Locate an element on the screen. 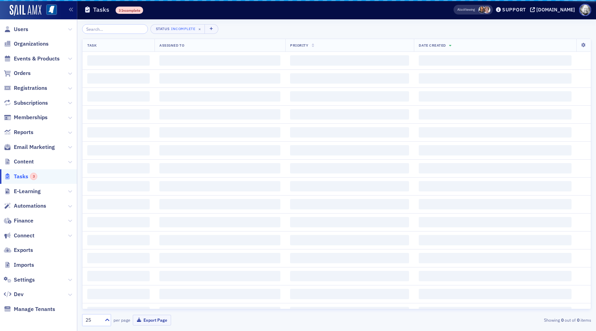 Image resolution: width=596 pixels, height=331 pixels. span: Lydia Carlisle is located at coordinates (487, 10).